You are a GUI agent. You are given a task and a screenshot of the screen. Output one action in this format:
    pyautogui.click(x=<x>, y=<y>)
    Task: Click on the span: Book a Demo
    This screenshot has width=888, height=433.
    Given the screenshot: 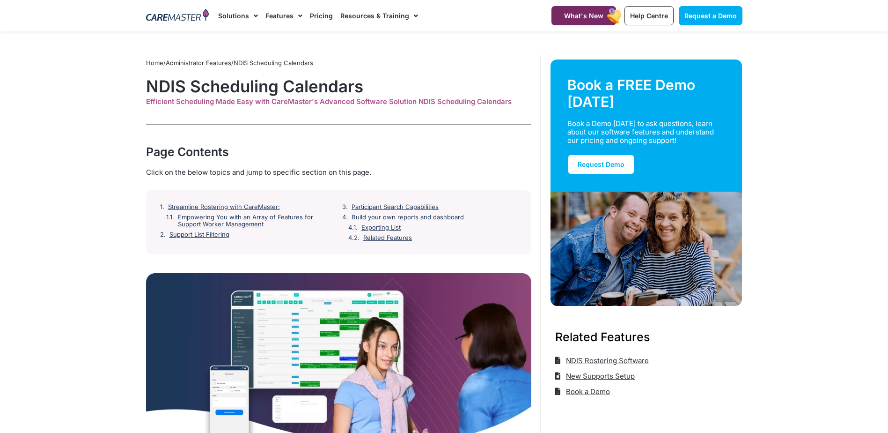 What is the action you would take?
    pyautogui.click(x=587, y=391)
    